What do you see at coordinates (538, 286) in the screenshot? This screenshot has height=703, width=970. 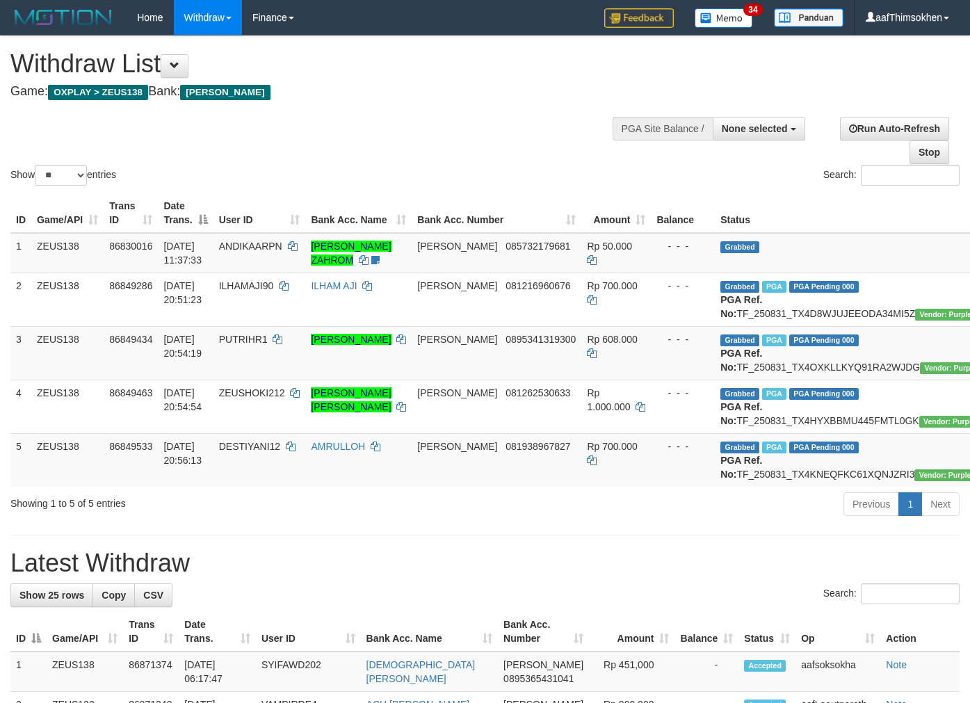 I see `span: Copy 081216960676 to clipboard` at bounding box center [538, 286].